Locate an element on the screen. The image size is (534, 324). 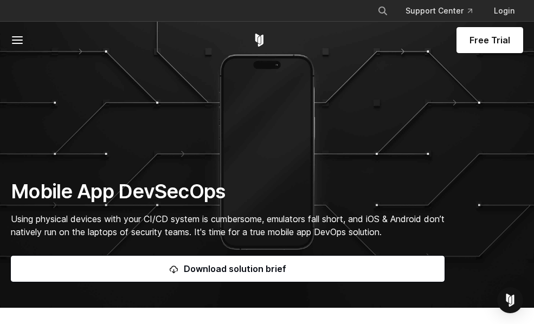
div: Navigation Menu is located at coordinates (445, 11).